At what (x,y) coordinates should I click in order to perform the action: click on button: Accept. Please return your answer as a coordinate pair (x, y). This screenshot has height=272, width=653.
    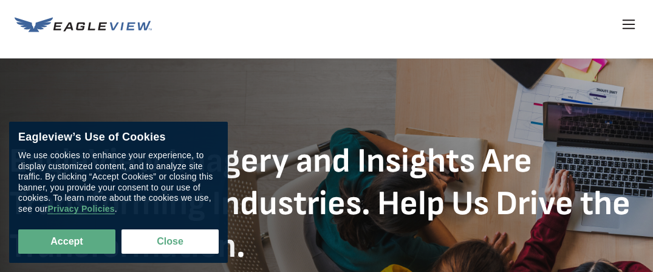
    Looking at the image, I should click on (67, 241).